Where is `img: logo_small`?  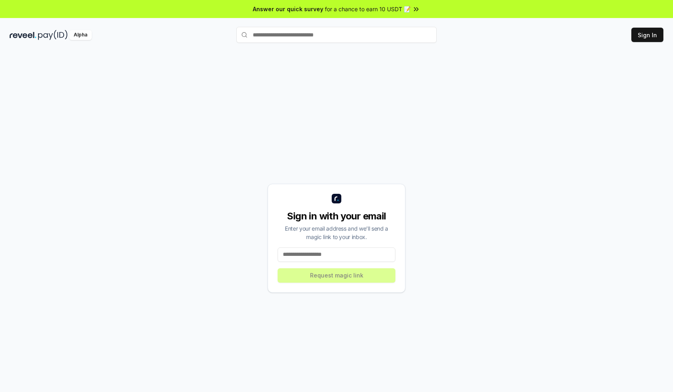 img: logo_small is located at coordinates (336, 199).